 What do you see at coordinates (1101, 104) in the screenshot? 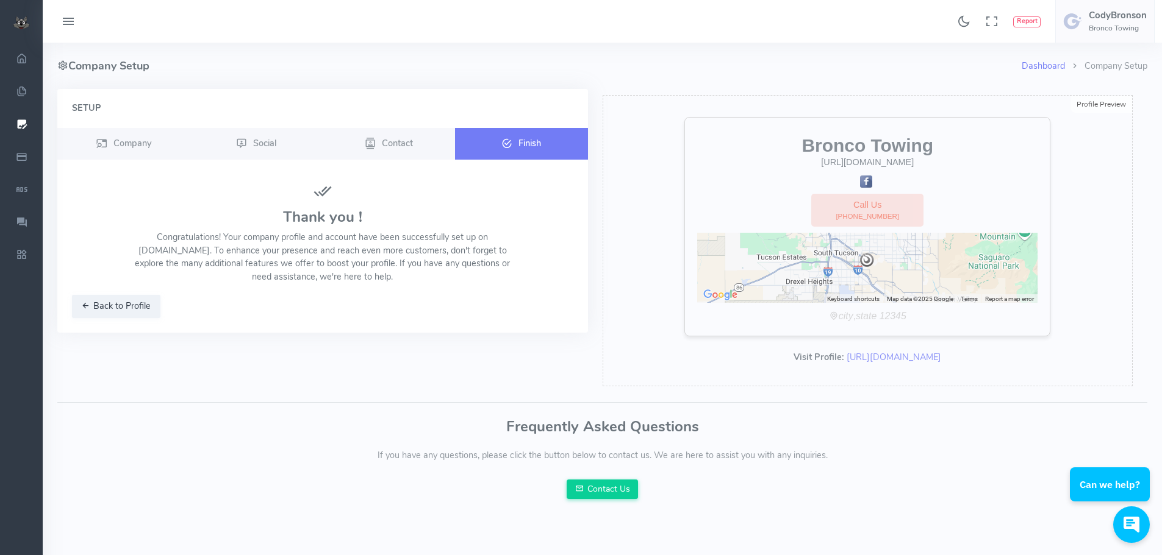
I see `div: Profile Preview` at bounding box center [1101, 104].